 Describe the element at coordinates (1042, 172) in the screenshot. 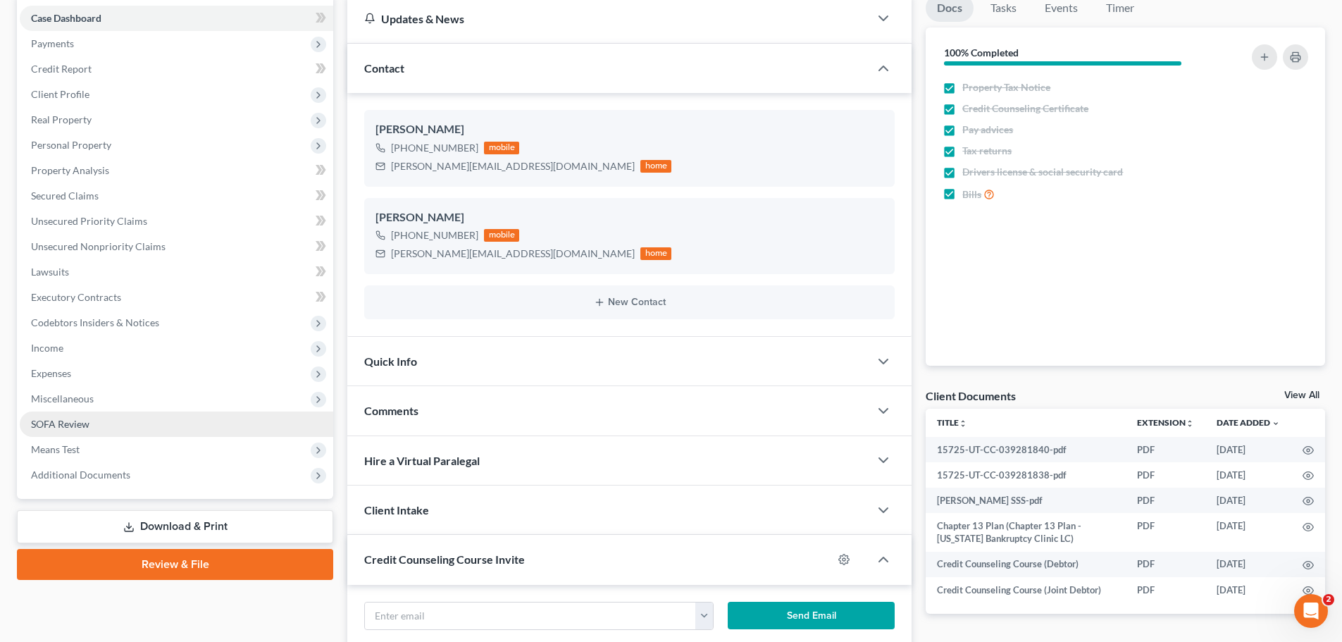

I see `span: Drivers license & social security card` at that location.